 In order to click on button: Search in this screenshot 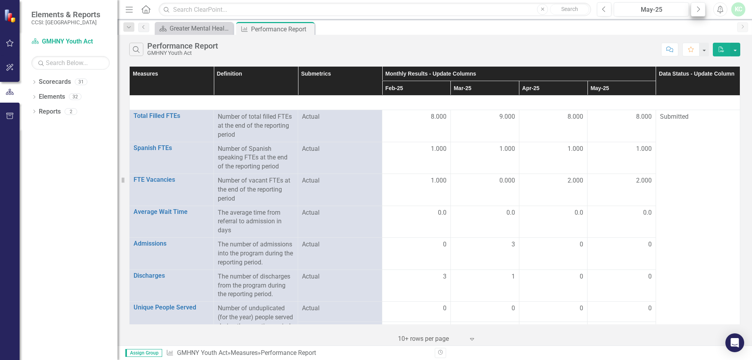, I will do `click(570, 9)`.